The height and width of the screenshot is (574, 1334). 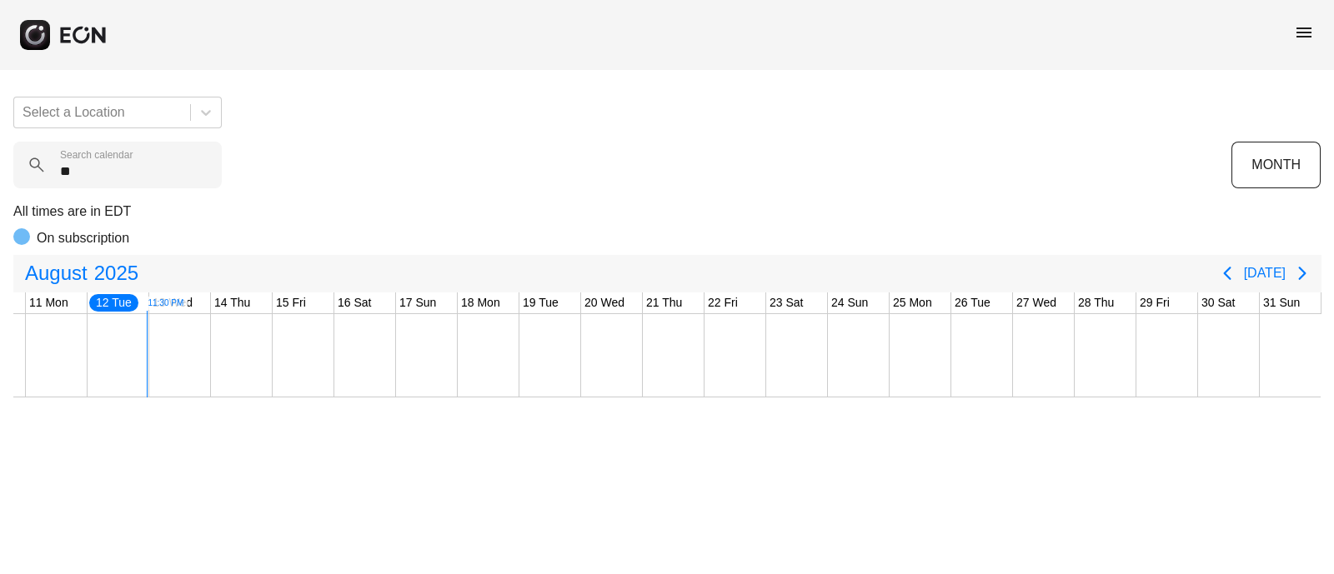 I want to click on div: 19 Tue, so click(x=540, y=303).